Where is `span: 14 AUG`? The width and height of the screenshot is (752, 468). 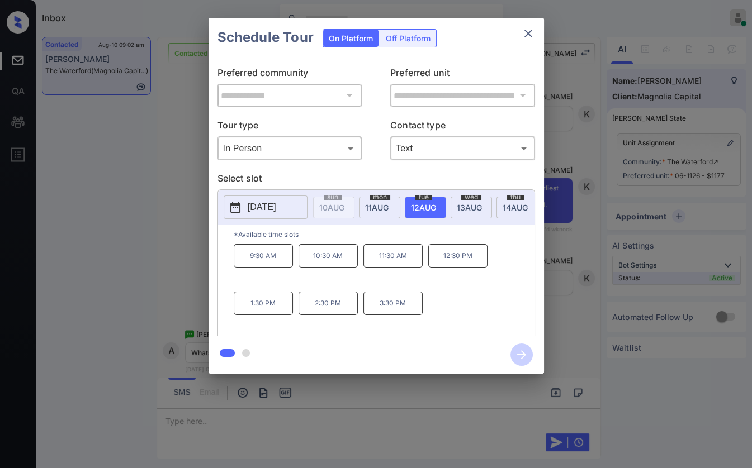
span: 14 AUG is located at coordinates (515, 207).